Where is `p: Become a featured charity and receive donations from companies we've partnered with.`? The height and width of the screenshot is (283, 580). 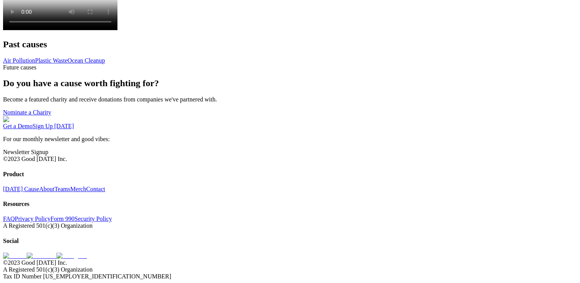 p: Become a featured charity and receive donations from companies we've partnered with. is located at coordinates (290, 99).